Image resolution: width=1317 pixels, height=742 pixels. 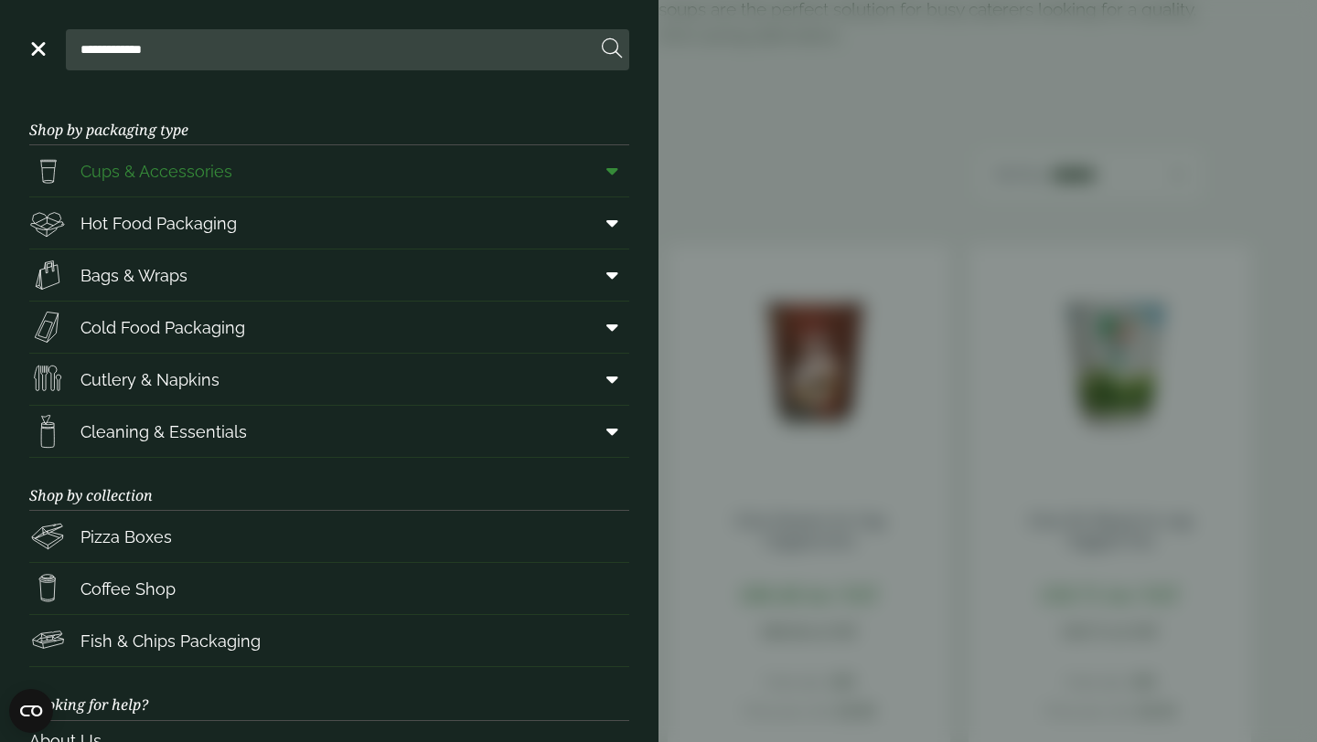 I want to click on img: FishNchip_box.svg, so click(x=48, y=641).